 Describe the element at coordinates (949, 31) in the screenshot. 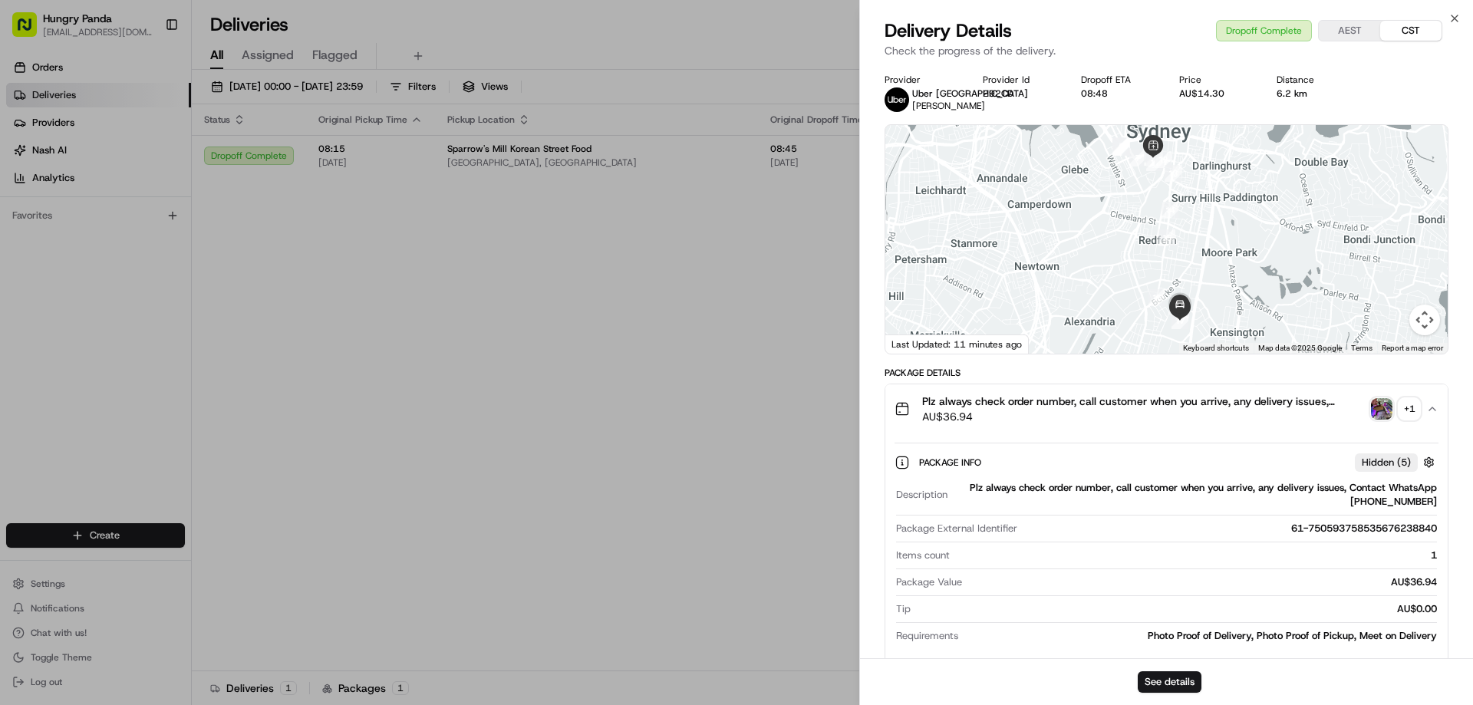

I see `span: Delivery Details` at that location.